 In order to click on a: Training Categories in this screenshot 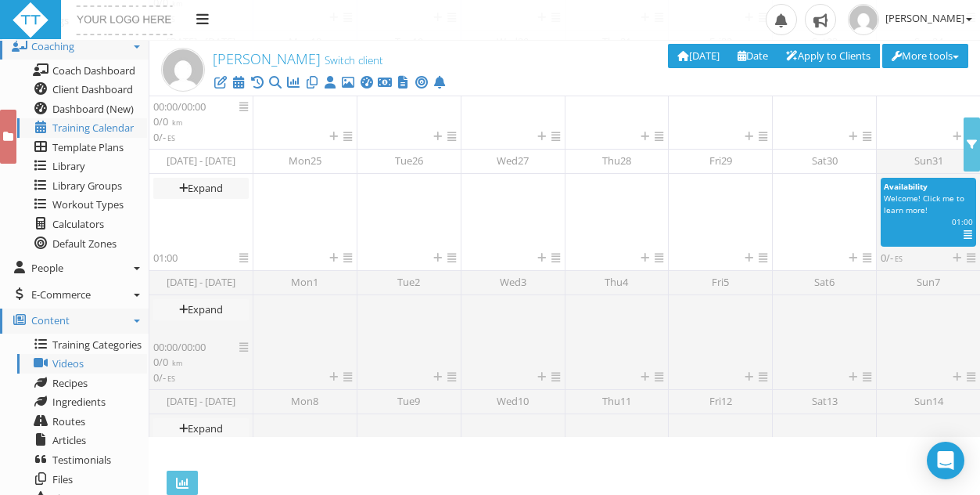, I will do `click(82, 344)`.